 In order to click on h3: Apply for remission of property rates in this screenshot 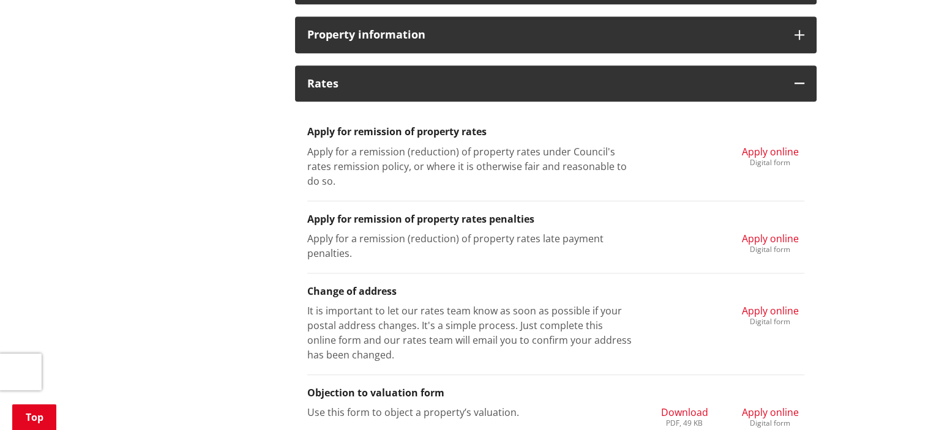, I will do `click(556, 132)`.